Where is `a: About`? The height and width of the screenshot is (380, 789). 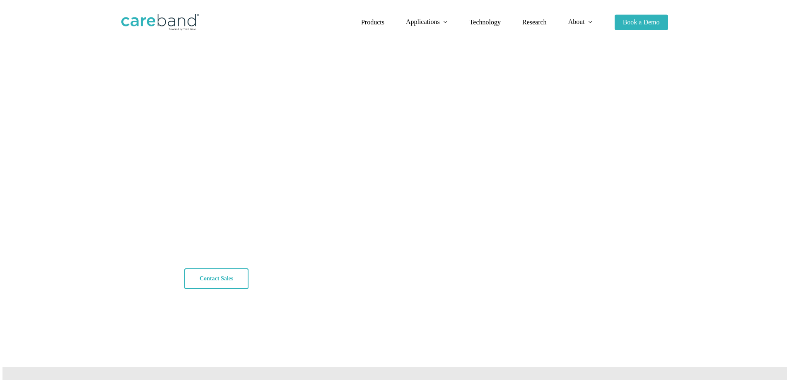
a: About is located at coordinates (580, 22).